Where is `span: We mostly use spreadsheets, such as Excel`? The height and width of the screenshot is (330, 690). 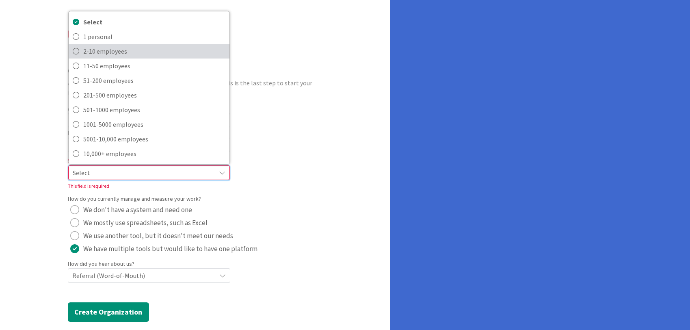 span: We mostly use spreadsheets, such as Excel is located at coordinates (145, 223).